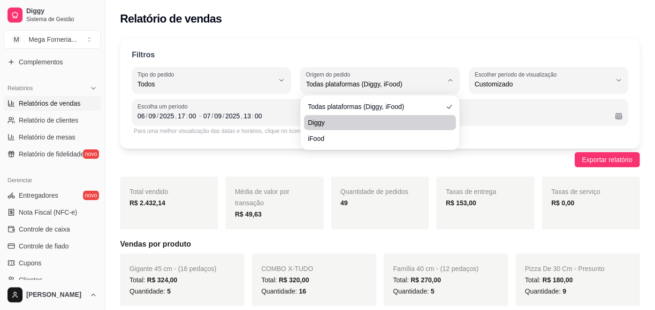  I want to click on div: Gerenciar, so click(52, 180).